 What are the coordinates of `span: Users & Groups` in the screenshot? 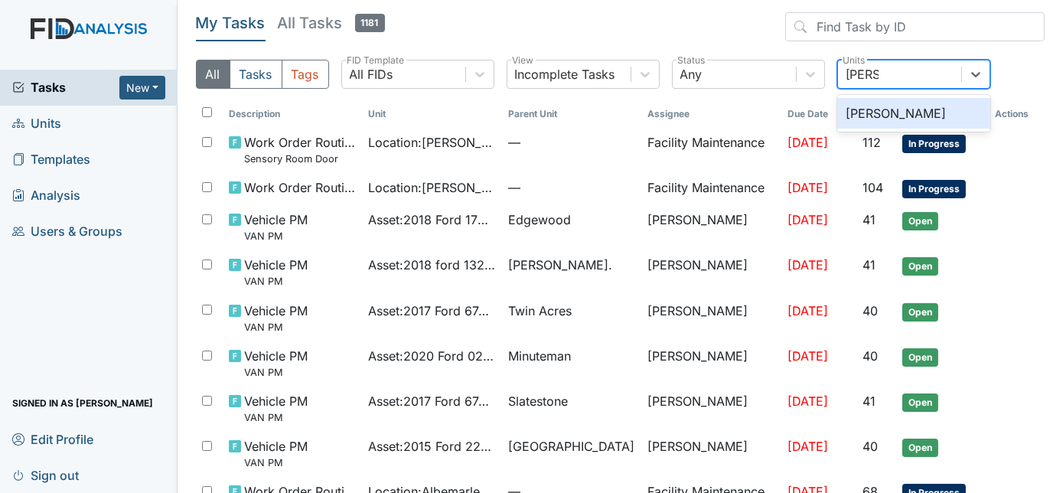 It's located at (67, 231).